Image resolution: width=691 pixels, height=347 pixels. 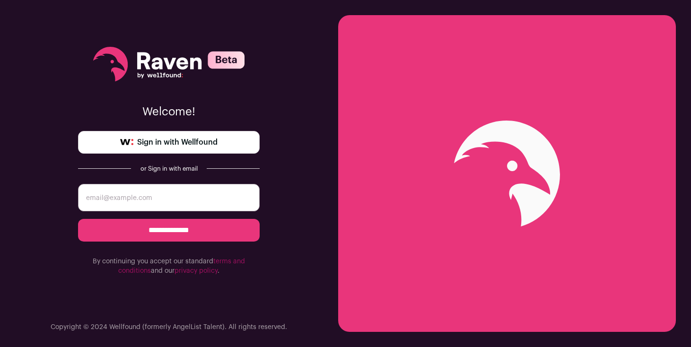 What do you see at coordinates (169, 198) in the screenshot?
I see `input: email@example.com` at bounding box center [169, 198].